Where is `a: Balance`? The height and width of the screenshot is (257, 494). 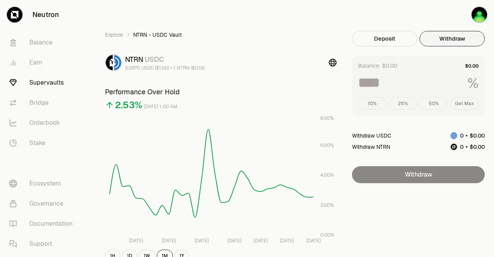
a: Balance is located at coordinates (43, 42).